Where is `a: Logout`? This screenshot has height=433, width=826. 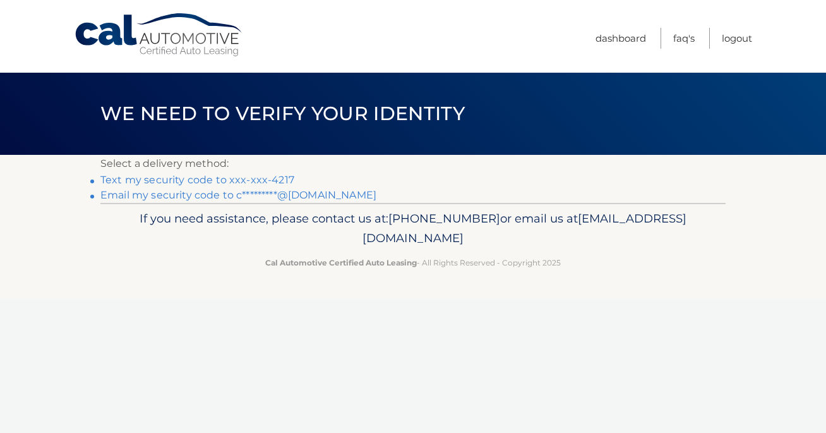 a: Logout is located at coordinates (737, 38).